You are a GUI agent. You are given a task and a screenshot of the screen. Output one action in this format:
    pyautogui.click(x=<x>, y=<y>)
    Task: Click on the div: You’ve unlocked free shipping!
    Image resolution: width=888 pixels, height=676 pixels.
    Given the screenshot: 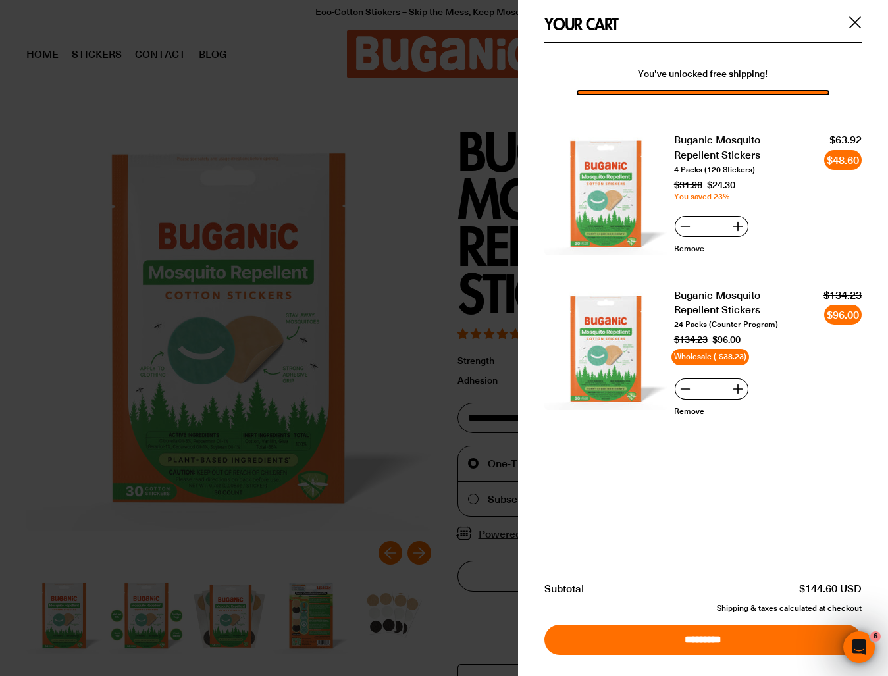 What is the action you would take?
    pyautogui.click(x=703, y=74)
    